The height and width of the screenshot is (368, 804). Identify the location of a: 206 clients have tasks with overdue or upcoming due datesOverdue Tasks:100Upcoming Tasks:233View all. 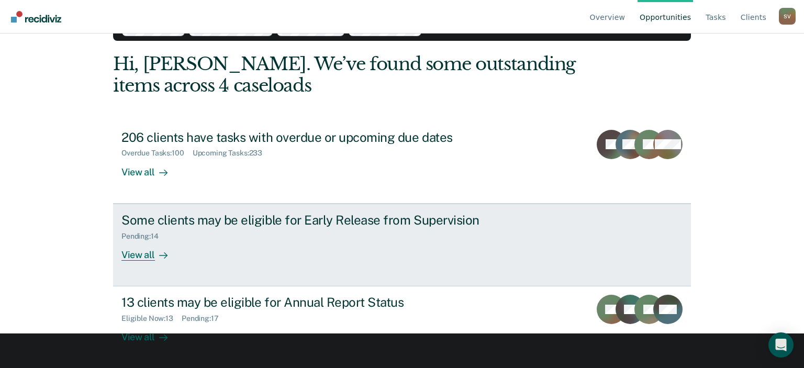
(402, 162).